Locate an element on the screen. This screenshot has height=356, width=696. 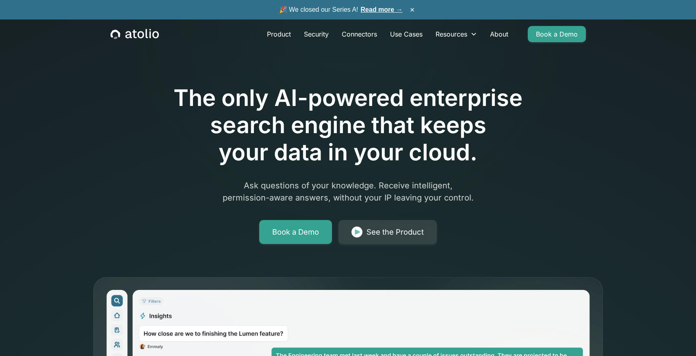
p: Ask questions of your knowledge. Receive intelligent, permission-aware answers, without your IP l... is located at coordinates (348, 192).